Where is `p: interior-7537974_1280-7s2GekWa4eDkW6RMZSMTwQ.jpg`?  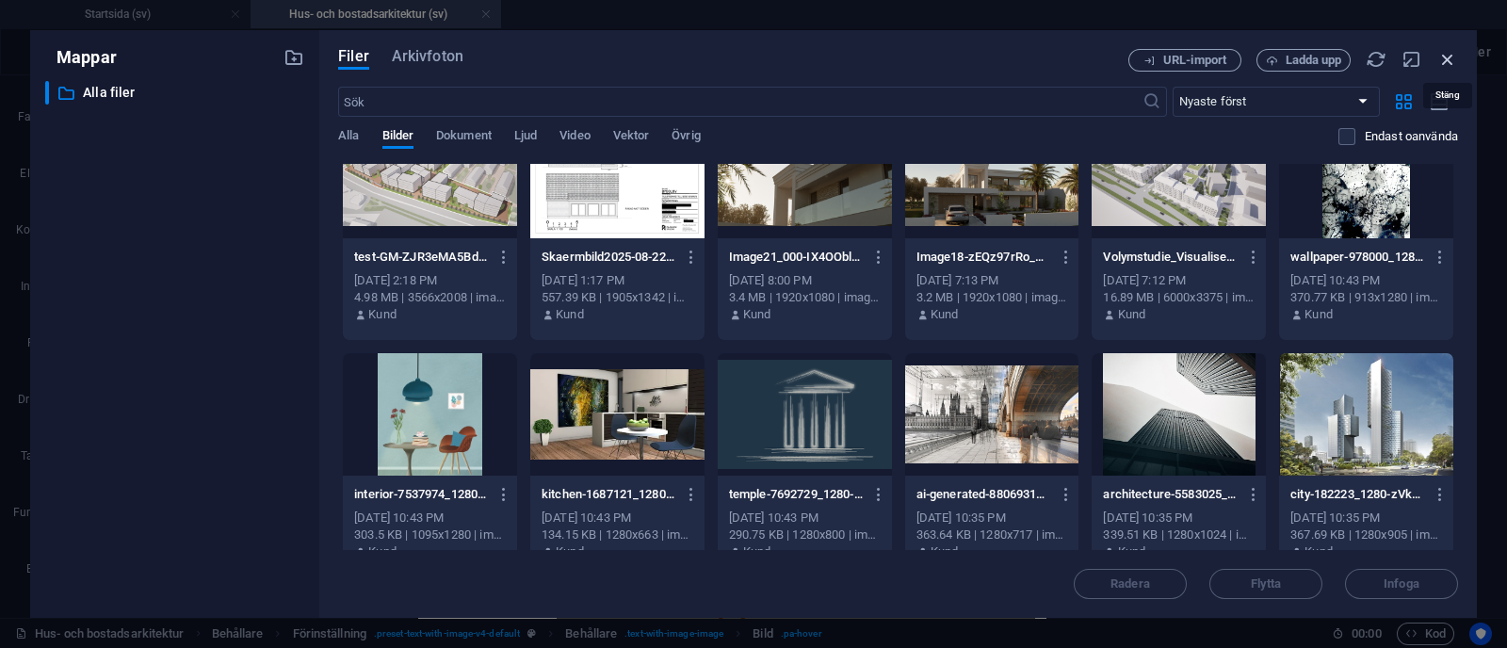
p: interior-7537974_1280-7s2GekWa4eDkW6RMZSMTwQ.jpg is located at coordinates (421, 495).